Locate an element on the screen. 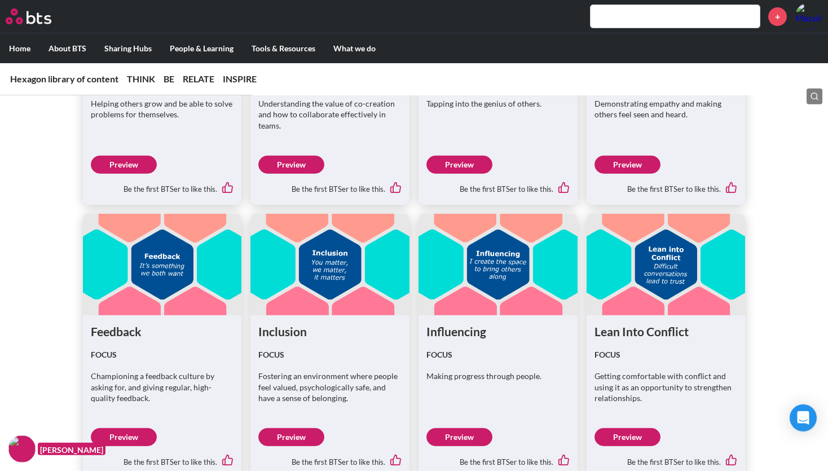 The width and height of the screenshot is (828, 471). label: People & Learning is located at coordinates (201, 48).